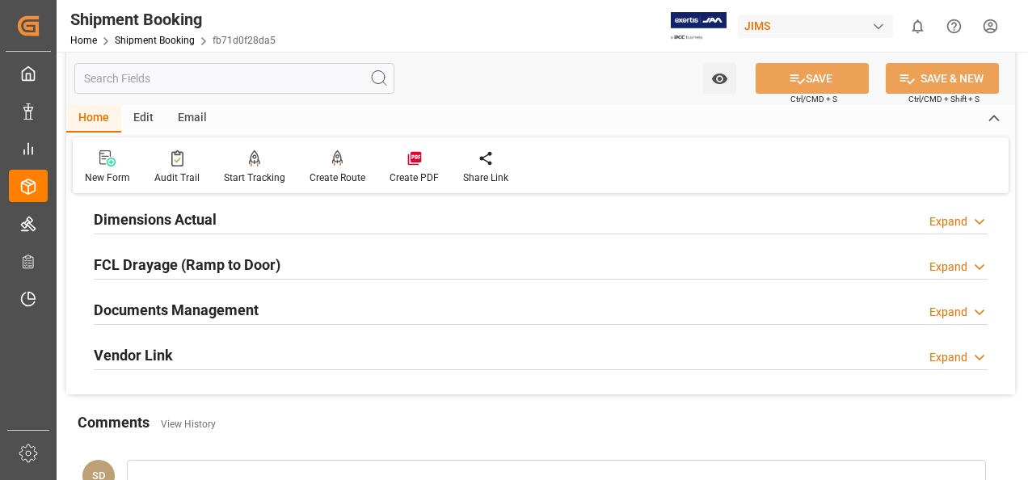  I want to click on a: Home, so click(83, 40).